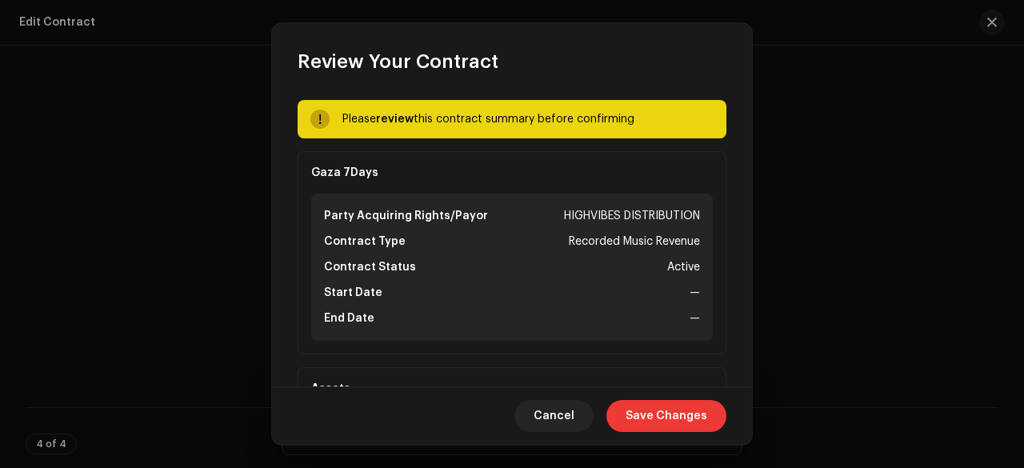 The image size is (1024, 468). Describe the element at coordinates (528, 119) in the screenshot. I see `div: Please this contract summary before confirming` at that location.